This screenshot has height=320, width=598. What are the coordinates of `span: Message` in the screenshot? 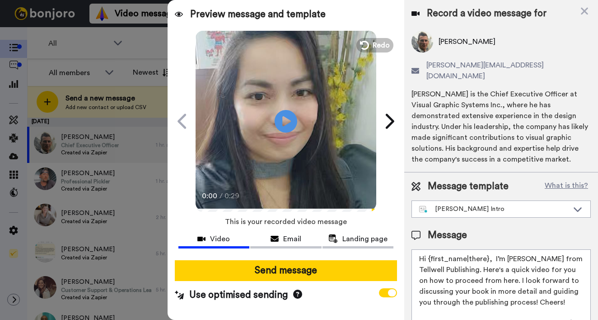 It's located at (447, 235).